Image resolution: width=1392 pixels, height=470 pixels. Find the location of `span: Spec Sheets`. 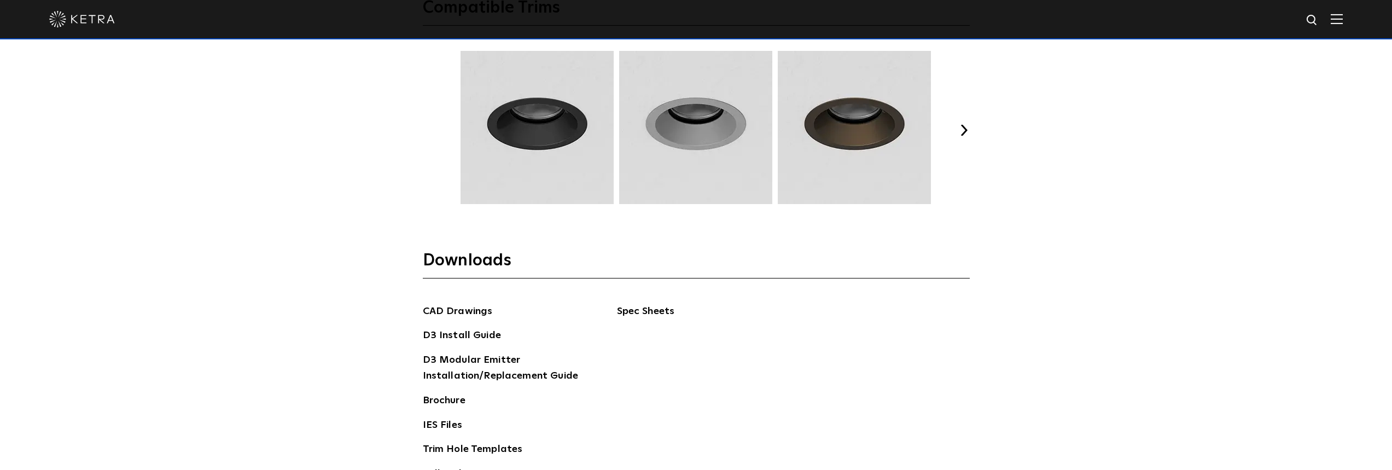

span: Spec Sheets is located at coordinates (684, 316).